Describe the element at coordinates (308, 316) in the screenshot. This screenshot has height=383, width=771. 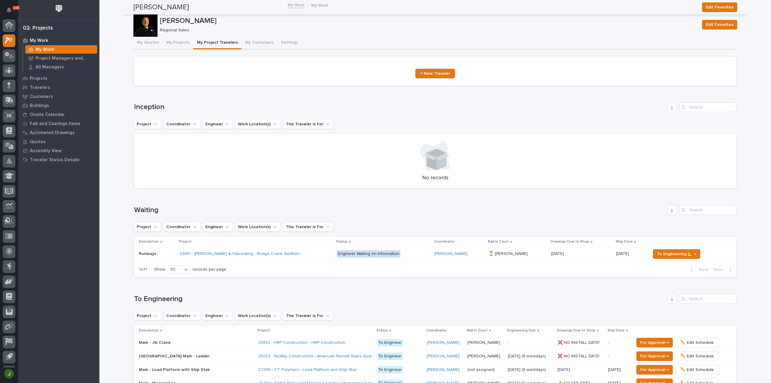
I see `button: This Traveler is For` at that location.